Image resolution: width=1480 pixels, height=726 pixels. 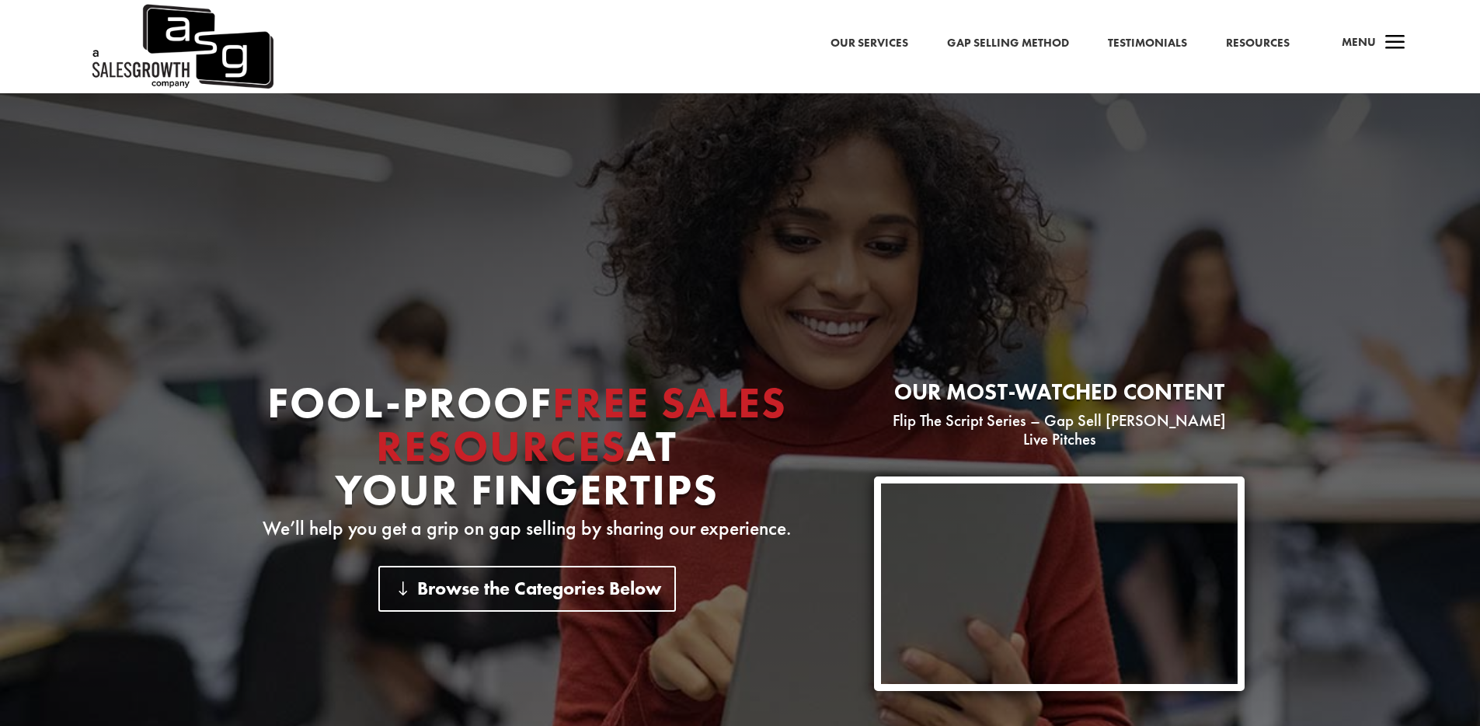 What do you see at coordinates (1258, 44) in the screenshot?
I see `a: Resources` at bounding box center [1258, 44].